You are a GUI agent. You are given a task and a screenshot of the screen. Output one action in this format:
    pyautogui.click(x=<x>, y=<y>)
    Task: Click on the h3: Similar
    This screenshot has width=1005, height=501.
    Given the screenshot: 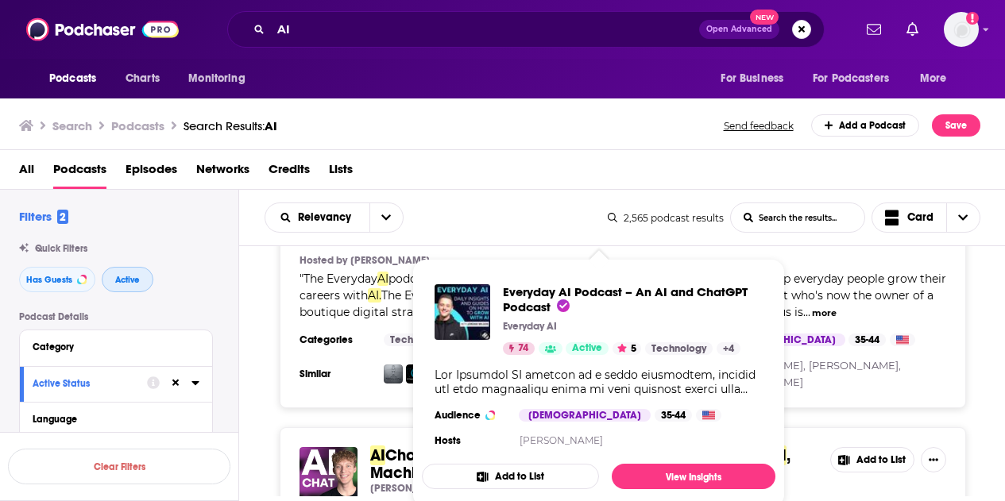 What is the action you would take?
    pyautogui.click(x=335, y=374)
    